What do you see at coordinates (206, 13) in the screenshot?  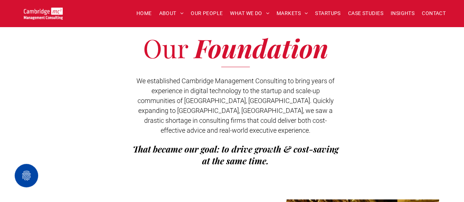 I see `a: OUR PEOPLE` at bounding box center [206, 13].